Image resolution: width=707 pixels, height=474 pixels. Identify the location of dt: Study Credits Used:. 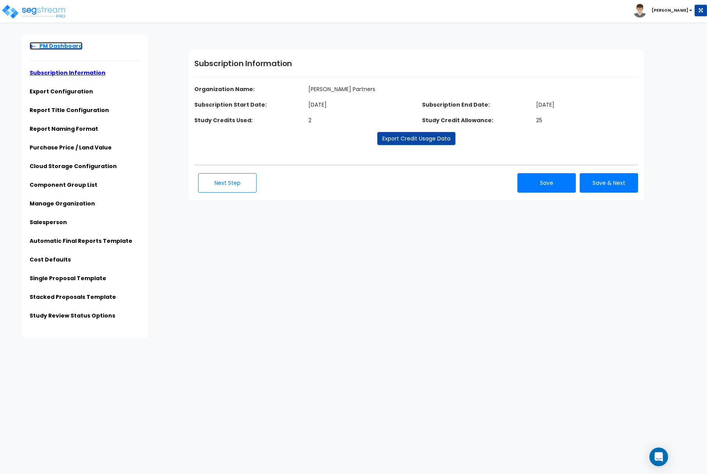
(245, 120).